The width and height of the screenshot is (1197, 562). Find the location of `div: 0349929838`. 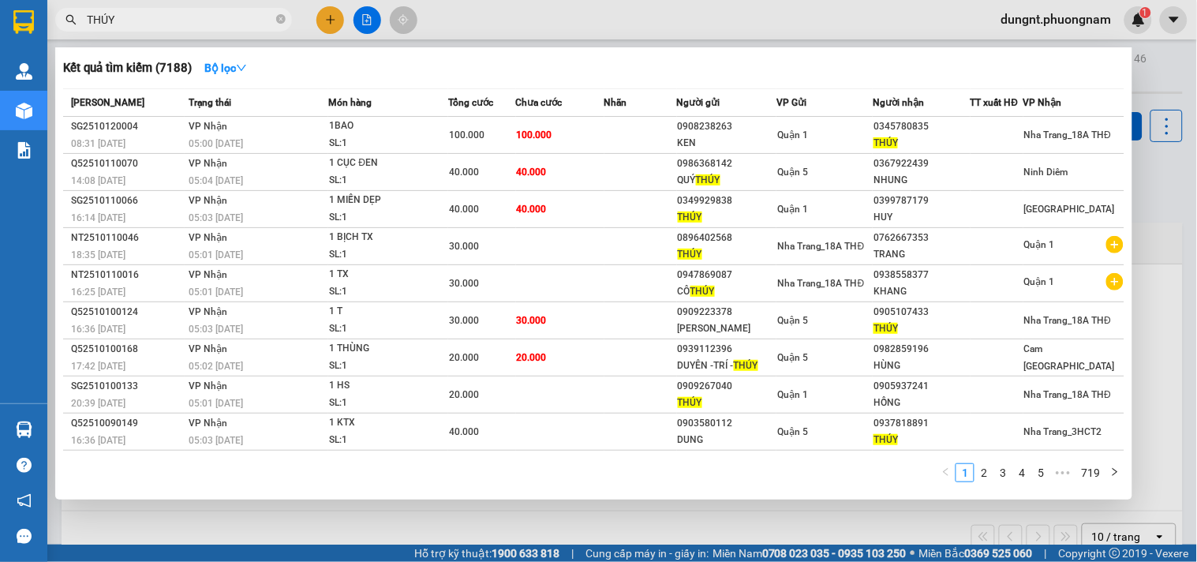

div: 0349929838 is located at coordinates (727, 200).